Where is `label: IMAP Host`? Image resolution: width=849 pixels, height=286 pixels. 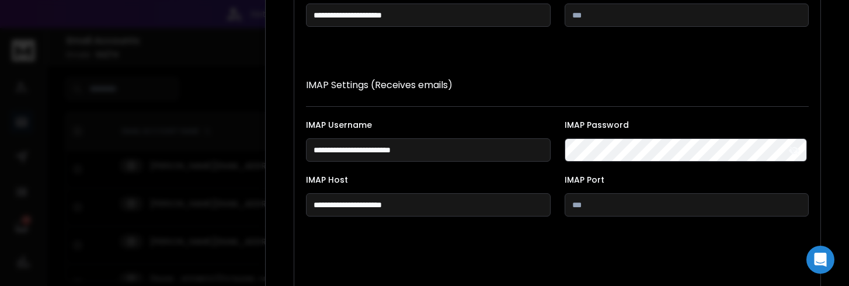 label: IMAP Host is located at coordinates (428, 180).